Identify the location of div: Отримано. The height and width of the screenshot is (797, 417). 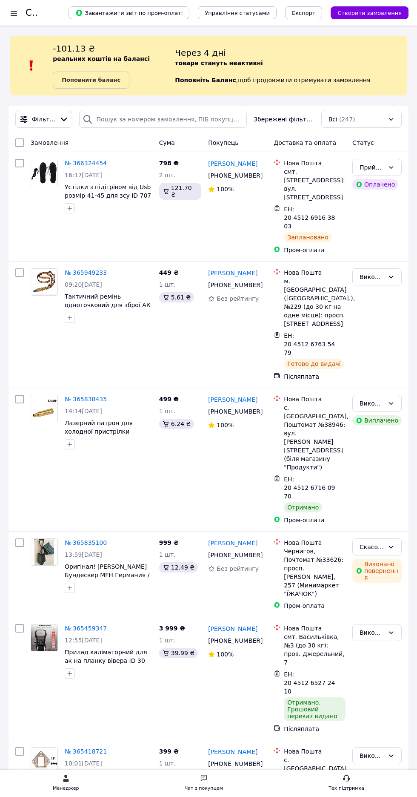
(303, 507).